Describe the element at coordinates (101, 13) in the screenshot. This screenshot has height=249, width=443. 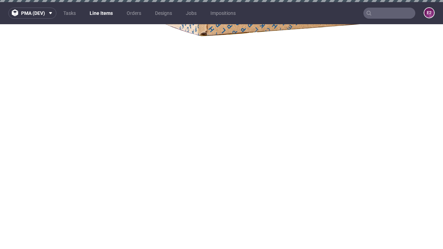
I see `a: Line Items` at that location.